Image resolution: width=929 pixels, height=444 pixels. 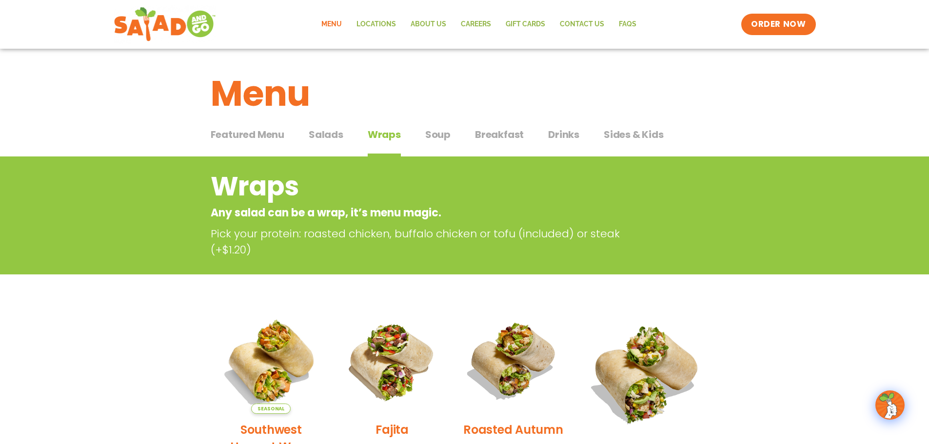 What do you see at coordinates (513, 361) in the screenshot?
I see `img: Product photo for Roasted Autumn Wrap` at bounding box center [513, 361].